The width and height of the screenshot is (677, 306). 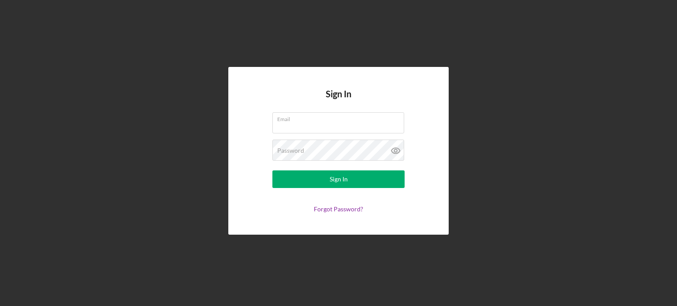 What do you see at coordinates (339, 101) in the screenshot?
I see `h4: Sign In` at bounding box center [339, 101].